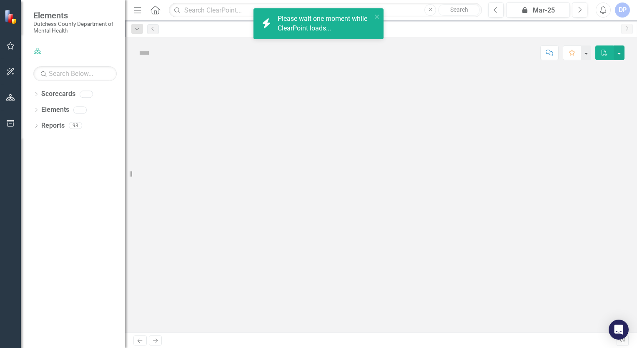 The height and width of the screenshot is (348, 637). I want to click on span: Search, so click(459, 10).